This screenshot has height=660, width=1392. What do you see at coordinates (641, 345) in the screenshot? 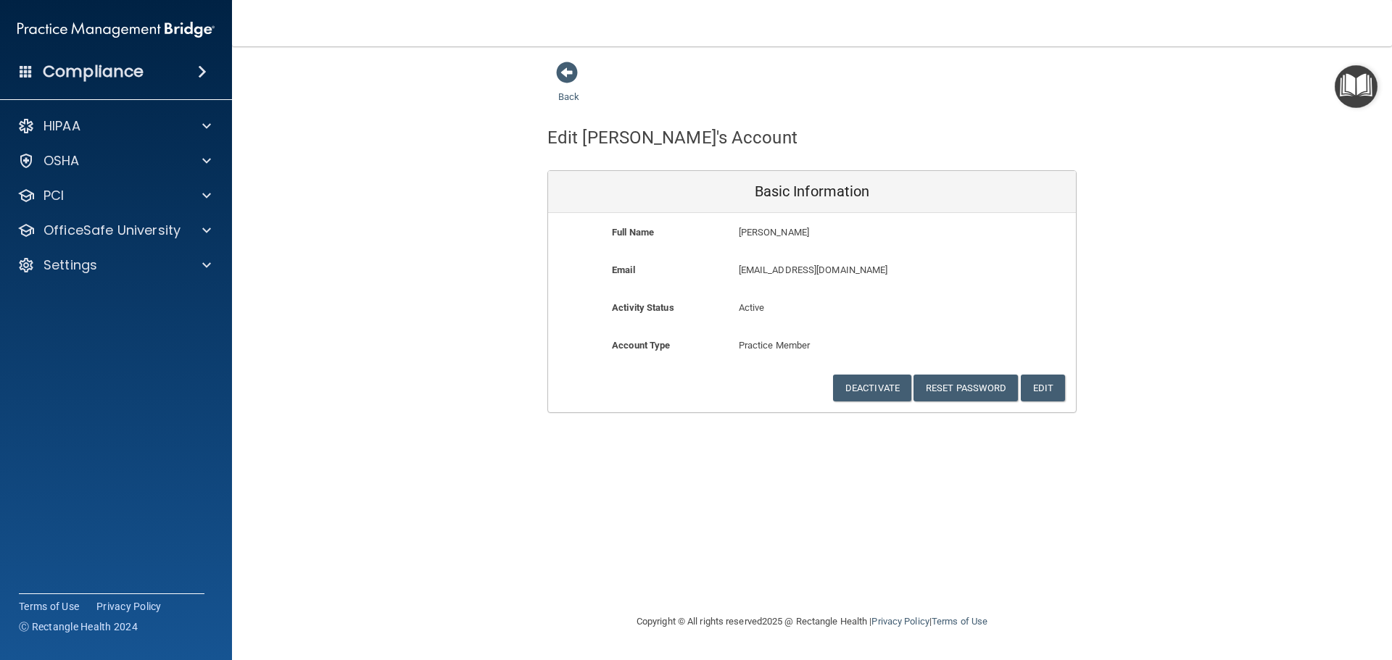
I see `b: Account Type` at bounding box center [641, 345].